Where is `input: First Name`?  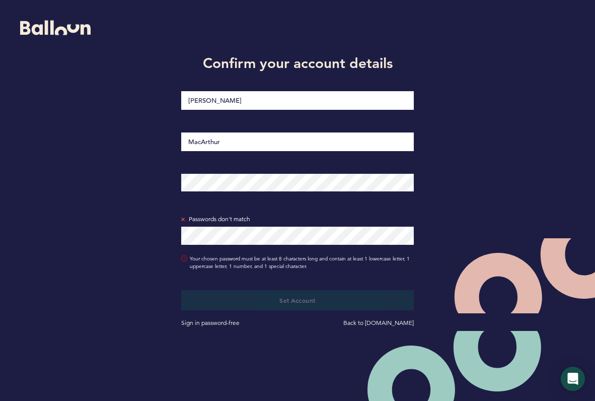 input: First Name is located at coordinates (297, 100).